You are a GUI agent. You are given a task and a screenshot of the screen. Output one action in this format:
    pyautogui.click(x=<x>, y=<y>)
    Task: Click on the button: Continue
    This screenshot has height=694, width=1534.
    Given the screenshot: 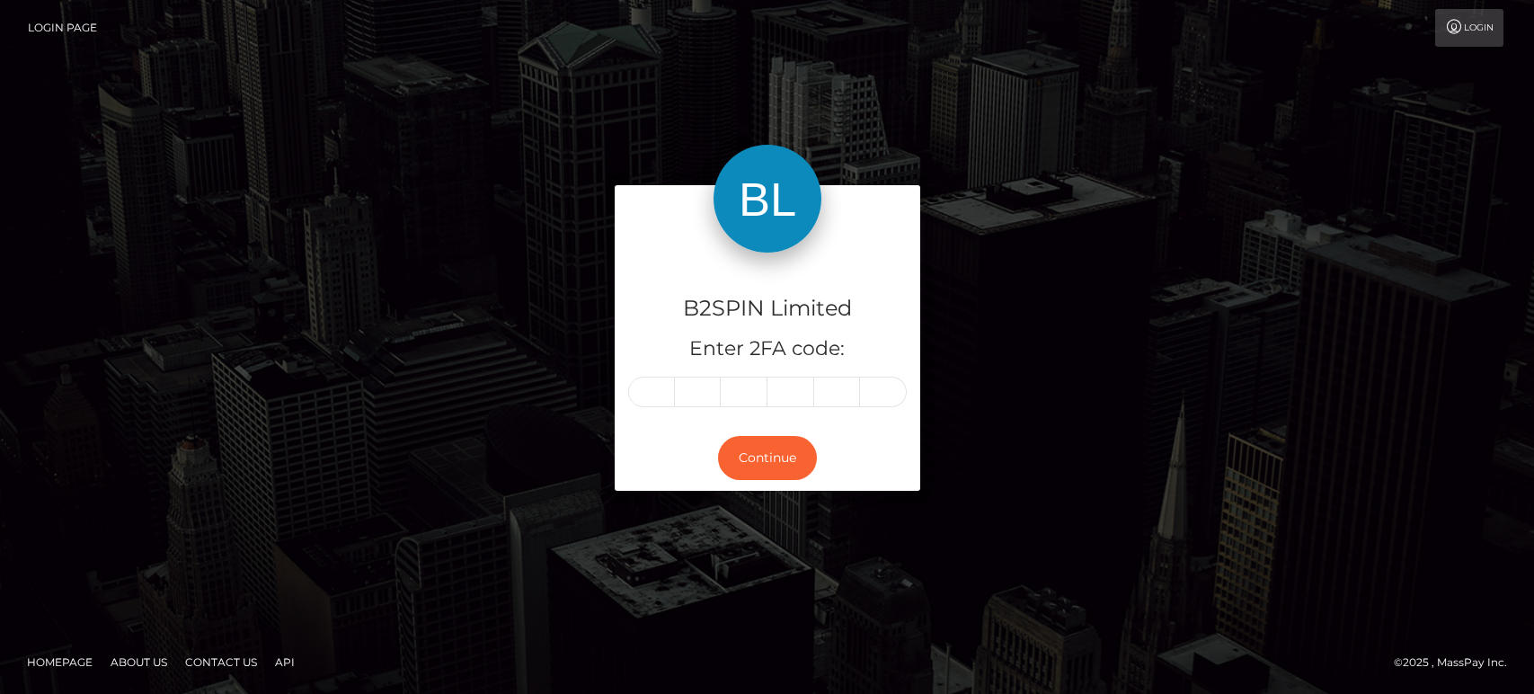 What is the action you would take?
    pyautogui.click(x=768, y=458)
    